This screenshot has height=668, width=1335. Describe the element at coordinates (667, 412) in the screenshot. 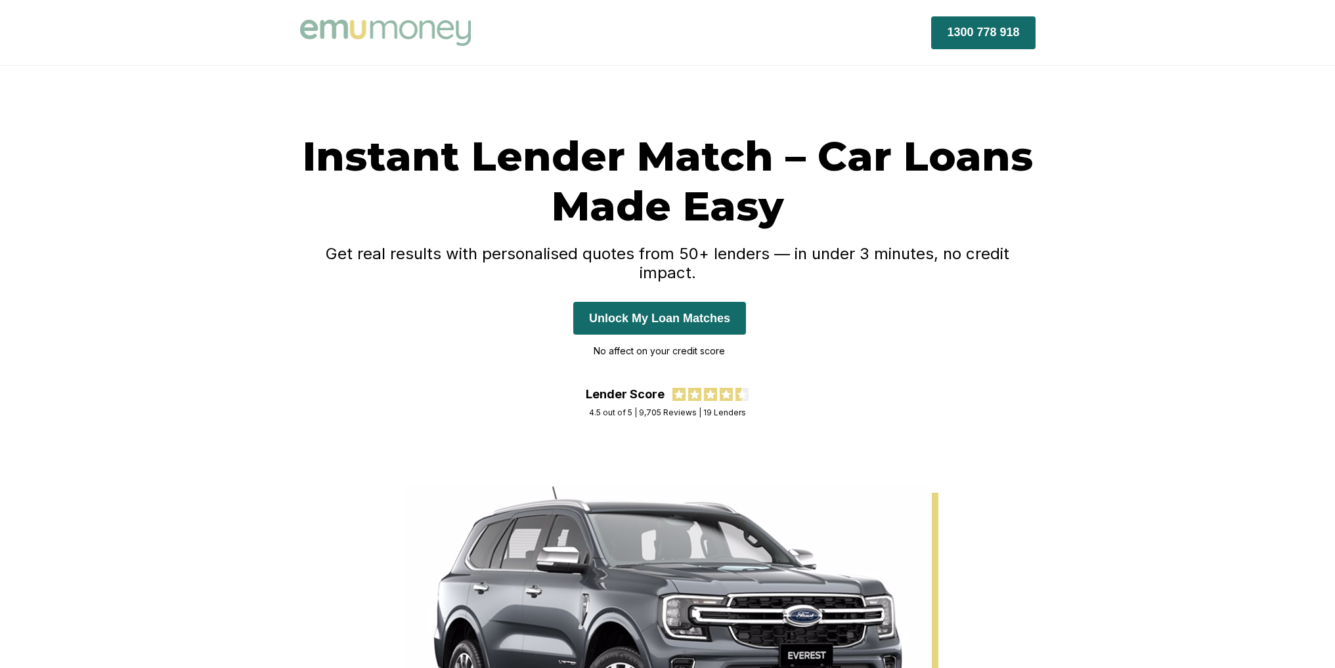

I see `div: 4.5 out of 5 | 9,705 Reviews | 19 Lenders` at that location.